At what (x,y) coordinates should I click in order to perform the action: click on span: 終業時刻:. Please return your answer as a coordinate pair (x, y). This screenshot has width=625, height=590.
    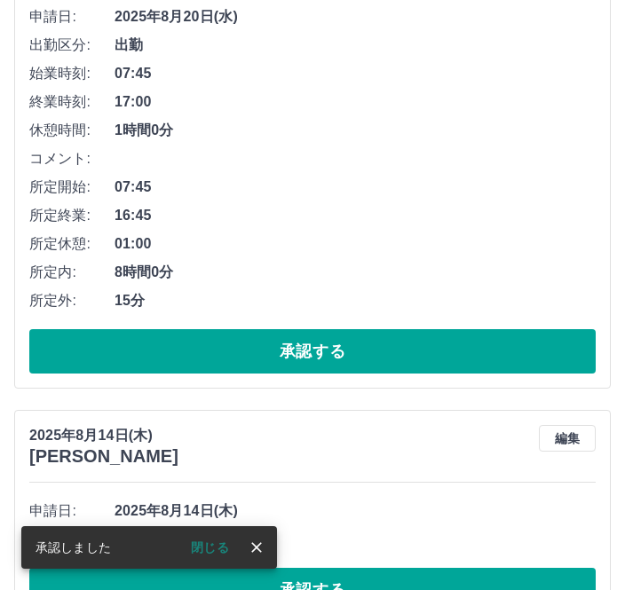
    Looking at the image, I should click on (72, 102).